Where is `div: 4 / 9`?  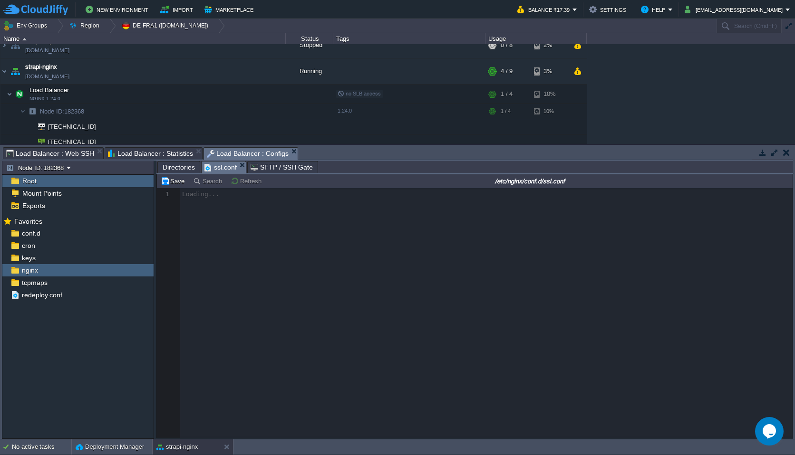
div: 4 / 9 is located at coordinates (506, 71).